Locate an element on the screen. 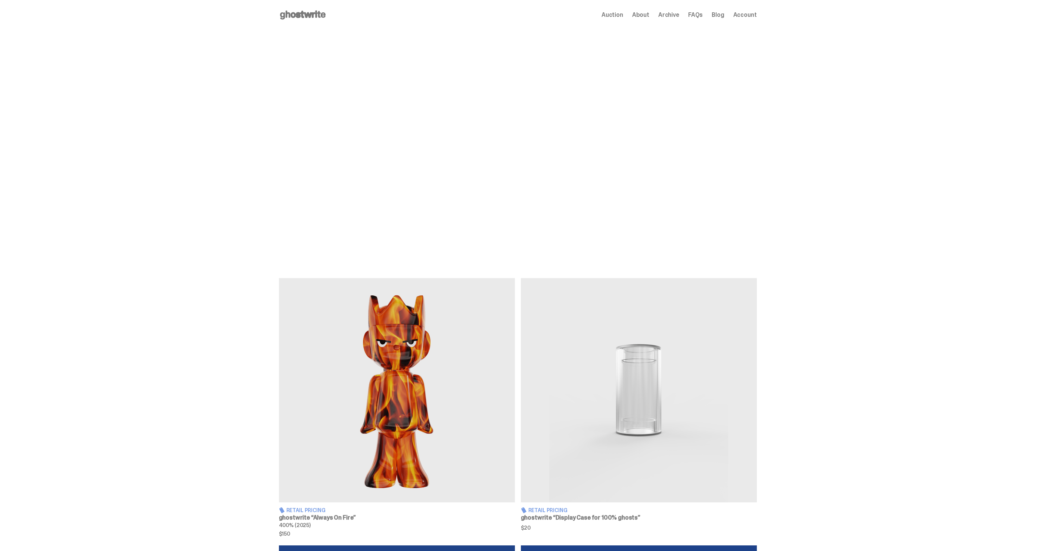 The height and width of the screenshot is (551, 1041). span: FAQs is located at coordinates (696, 15).